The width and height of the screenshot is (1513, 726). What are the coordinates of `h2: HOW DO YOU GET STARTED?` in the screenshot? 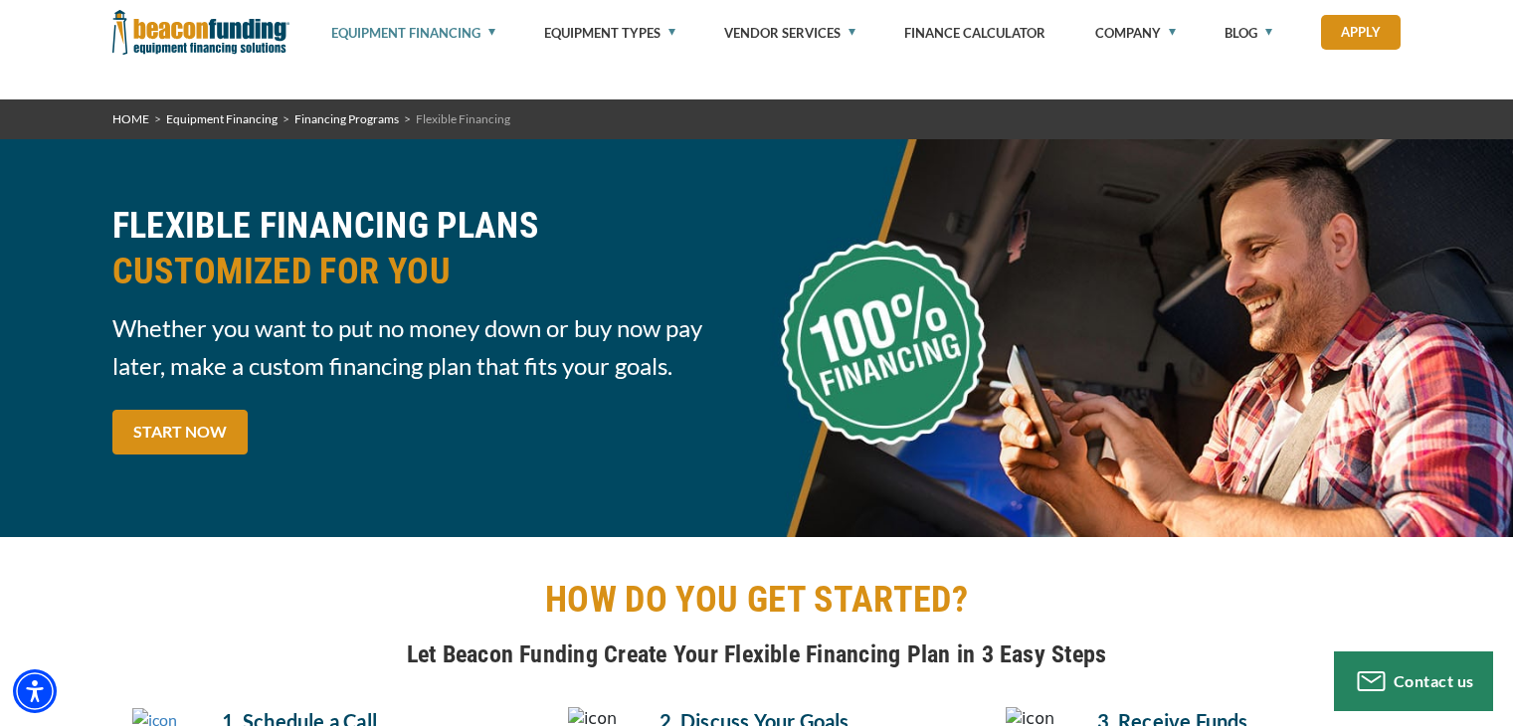 It's located at (757, 600).